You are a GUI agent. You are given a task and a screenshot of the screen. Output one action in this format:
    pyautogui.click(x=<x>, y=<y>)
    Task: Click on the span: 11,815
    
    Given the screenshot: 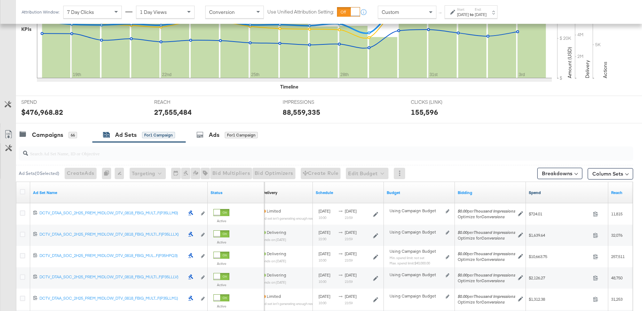 What is the action you would take?
    pyautogui.click(x=617, y=214)
    